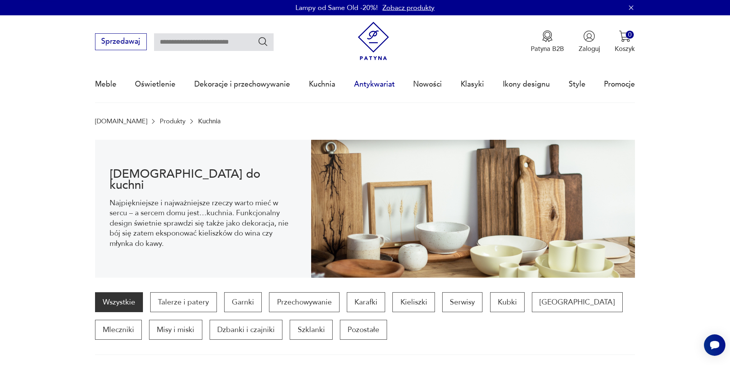  I want to click on a: Serwisy, so click(462, 302).